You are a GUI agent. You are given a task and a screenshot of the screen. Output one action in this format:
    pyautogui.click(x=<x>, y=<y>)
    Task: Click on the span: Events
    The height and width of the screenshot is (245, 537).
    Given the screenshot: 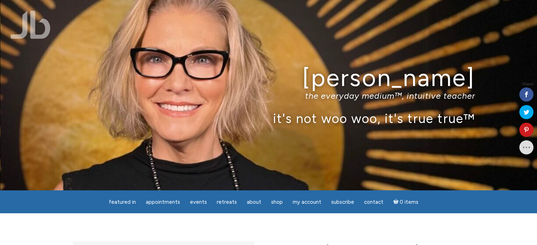 What is the action you would take?
    pyautogui.click(x=198, y=202)
    